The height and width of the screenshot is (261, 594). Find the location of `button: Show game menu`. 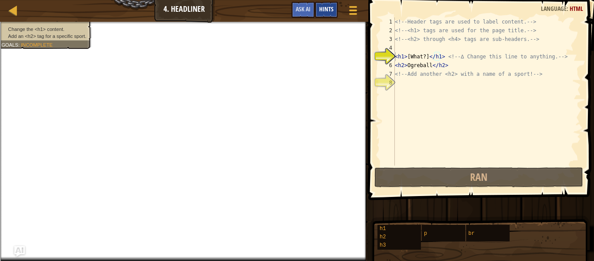

button: Show game menu is located at coordinates (353, 12).